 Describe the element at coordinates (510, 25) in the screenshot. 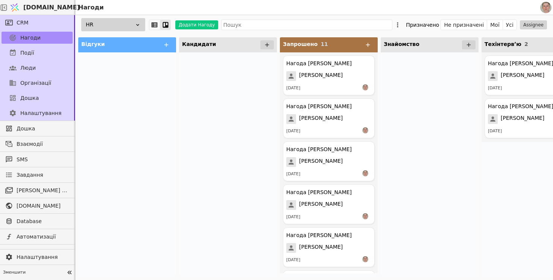

I see `button: Усі` at that location.